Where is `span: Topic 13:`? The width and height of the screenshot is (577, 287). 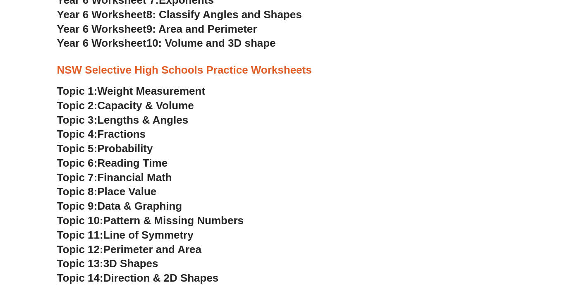
span: Topic 13: is located at coordinates (80, 263).